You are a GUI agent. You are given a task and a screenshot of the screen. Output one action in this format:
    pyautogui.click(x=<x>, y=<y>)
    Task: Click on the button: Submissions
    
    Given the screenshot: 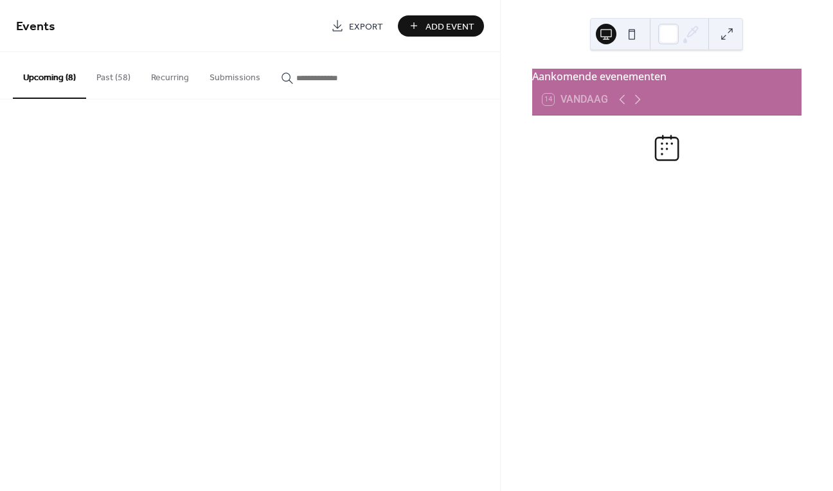 What is the action you would take?
    pyautogui.click(x=234, y=75)
    